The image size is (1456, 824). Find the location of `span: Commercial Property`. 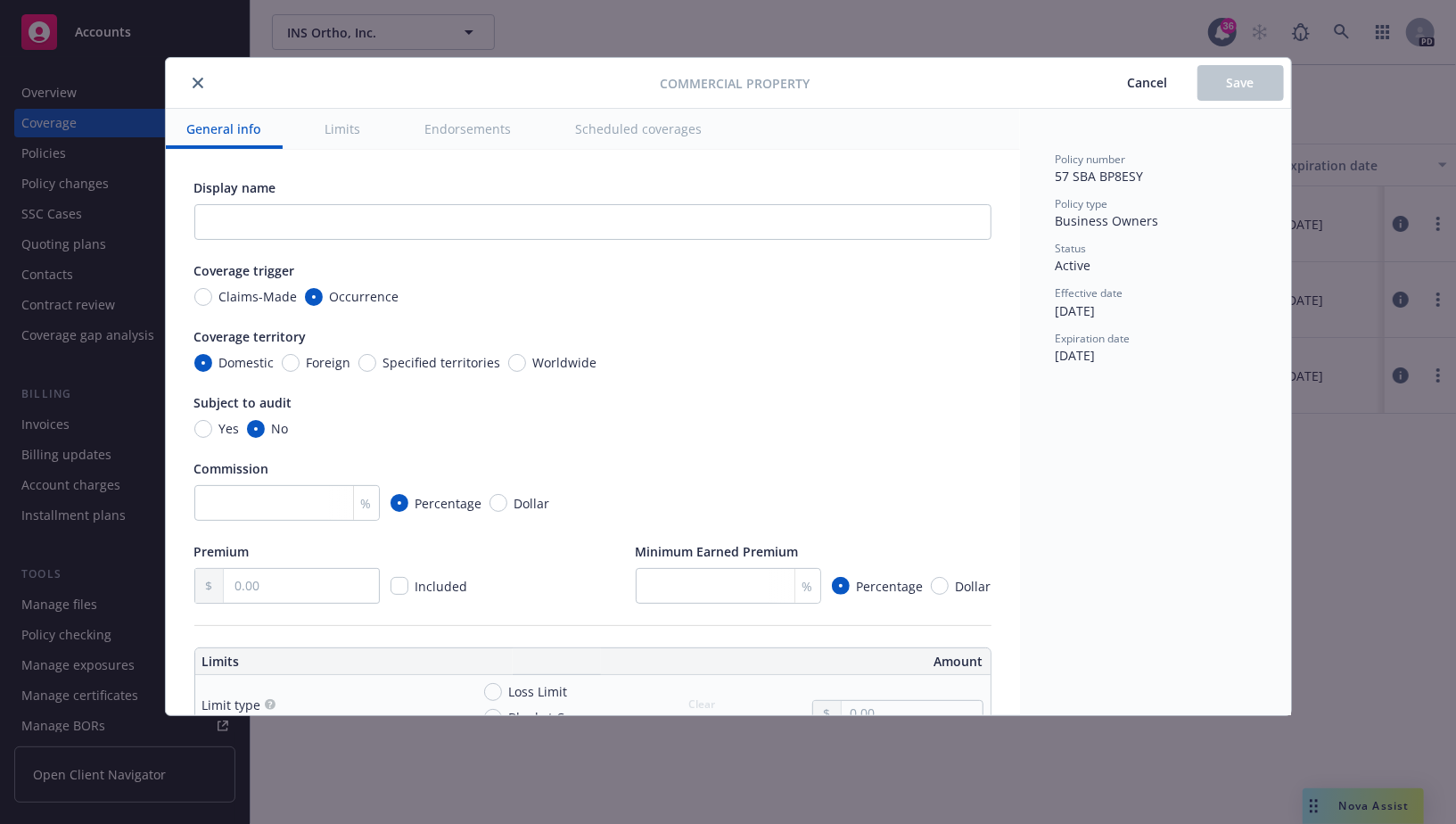

span: Commercial Property is located at coordinates (735, 83).